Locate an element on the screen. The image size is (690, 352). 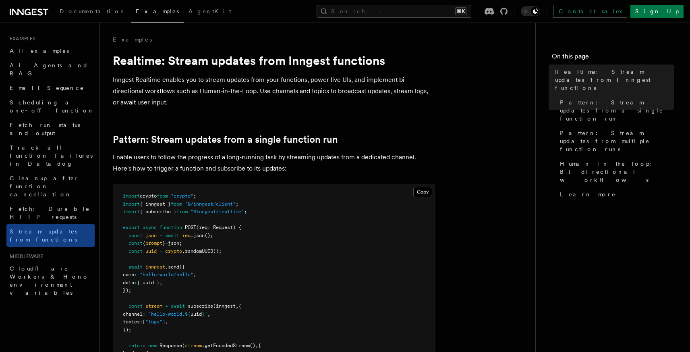
a: Documentation is located at coordinates (93, 12).